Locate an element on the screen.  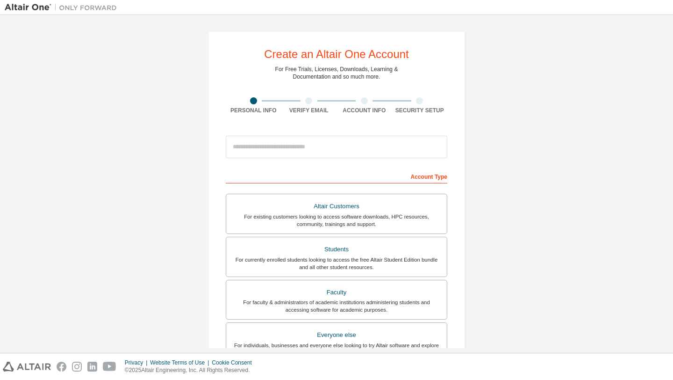
div: Security Setup is located at coordinates (420, 110).